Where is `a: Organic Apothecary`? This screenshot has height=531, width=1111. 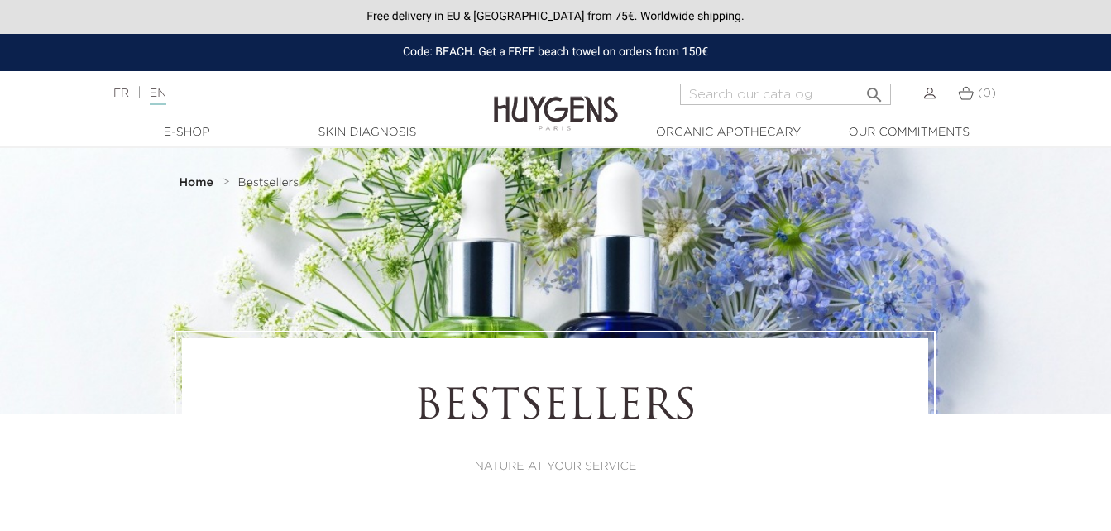
a: Organic Apothecary is located at coordinates (729, 132).